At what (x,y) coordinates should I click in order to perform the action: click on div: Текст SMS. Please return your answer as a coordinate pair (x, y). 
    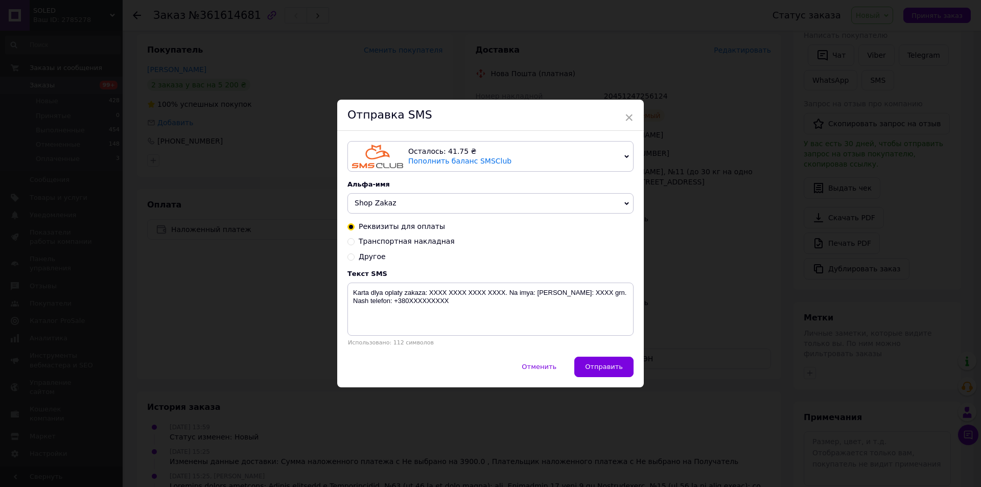
    Looking at the image, I should click on (490, 273).